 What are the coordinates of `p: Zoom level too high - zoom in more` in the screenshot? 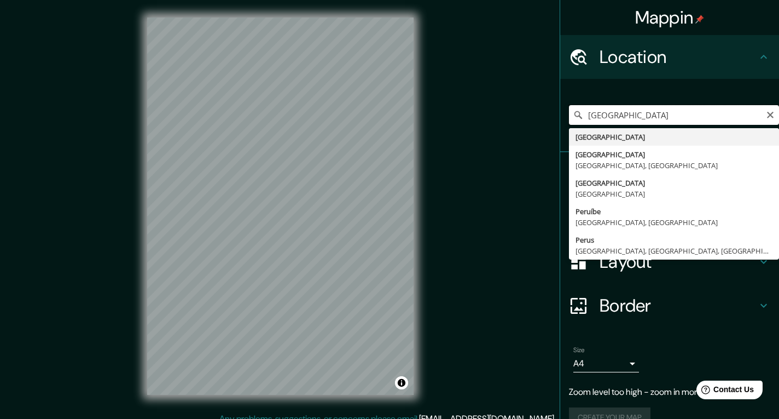 It's located at (670, 392).